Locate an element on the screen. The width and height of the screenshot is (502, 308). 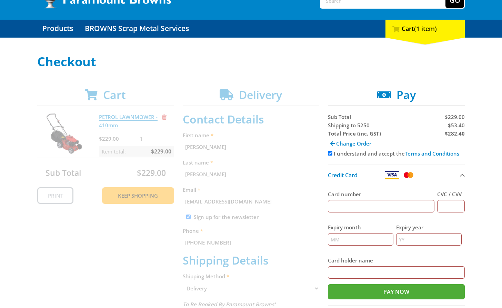
span: $229.00 is located at coordinates (455, 117).